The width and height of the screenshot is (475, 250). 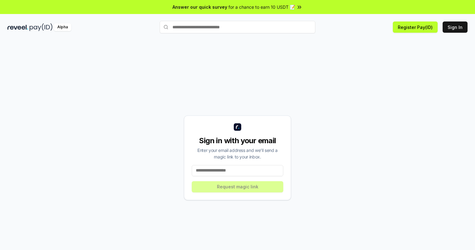 What do you see at coordinates (63, 27) in the screenshot?
I see `div: Alpha` at bounding box center [63, 27].